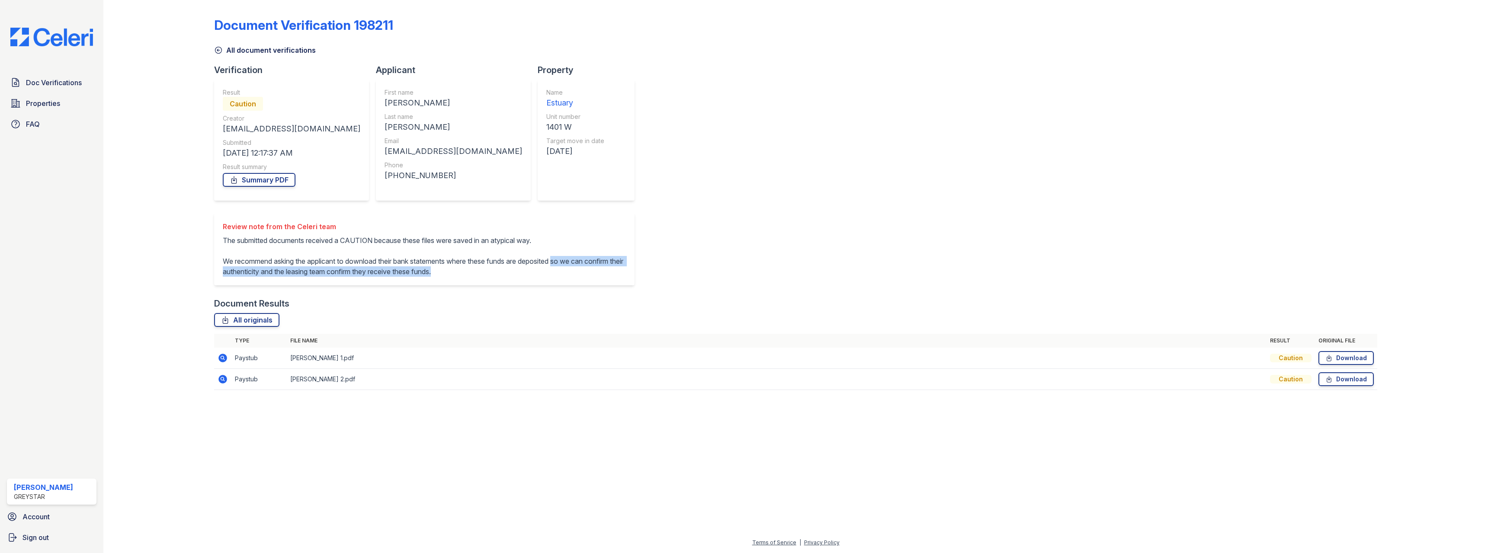 The image size is (1488, 553). Describe the element at coordinates (259, 341) in the screenshot. I see `th: Type` at that location.